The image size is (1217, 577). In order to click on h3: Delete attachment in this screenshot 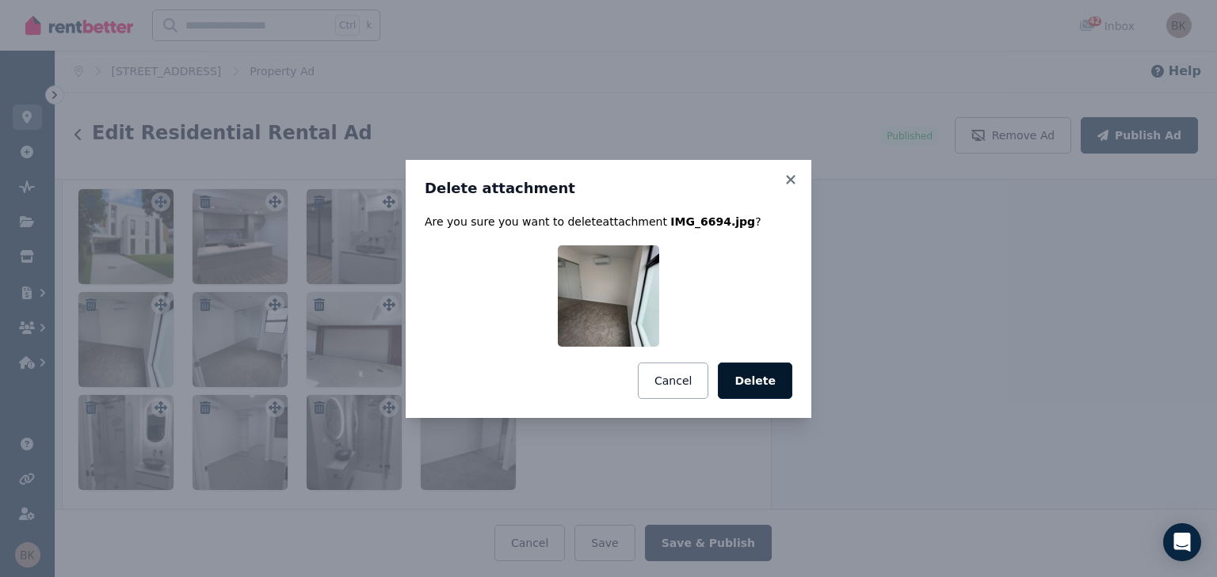, I will do `click(608, 189)`.